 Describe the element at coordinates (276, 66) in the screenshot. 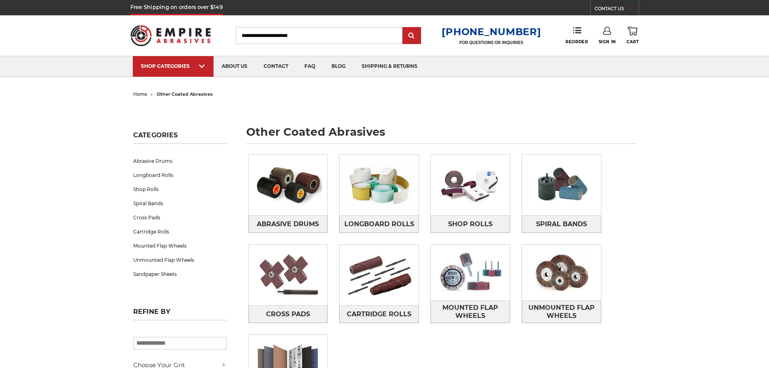

I see `a: contact` at that location.